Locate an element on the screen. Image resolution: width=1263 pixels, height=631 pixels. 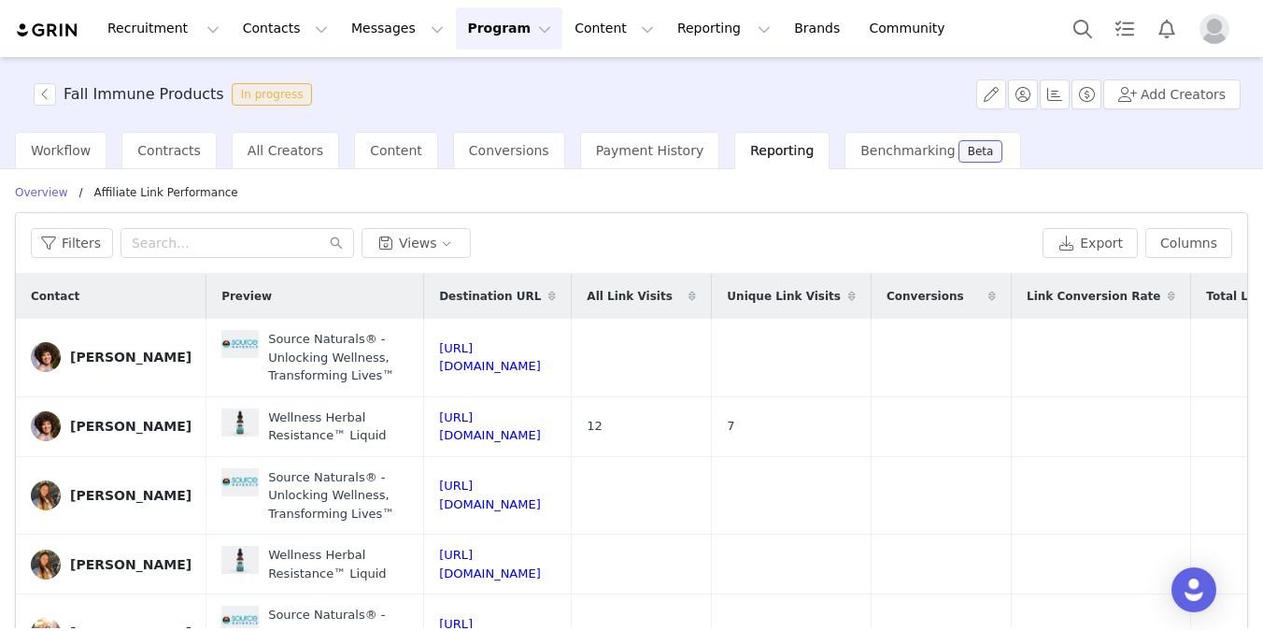
button: Notifications is located at coordinates (1167, 28).